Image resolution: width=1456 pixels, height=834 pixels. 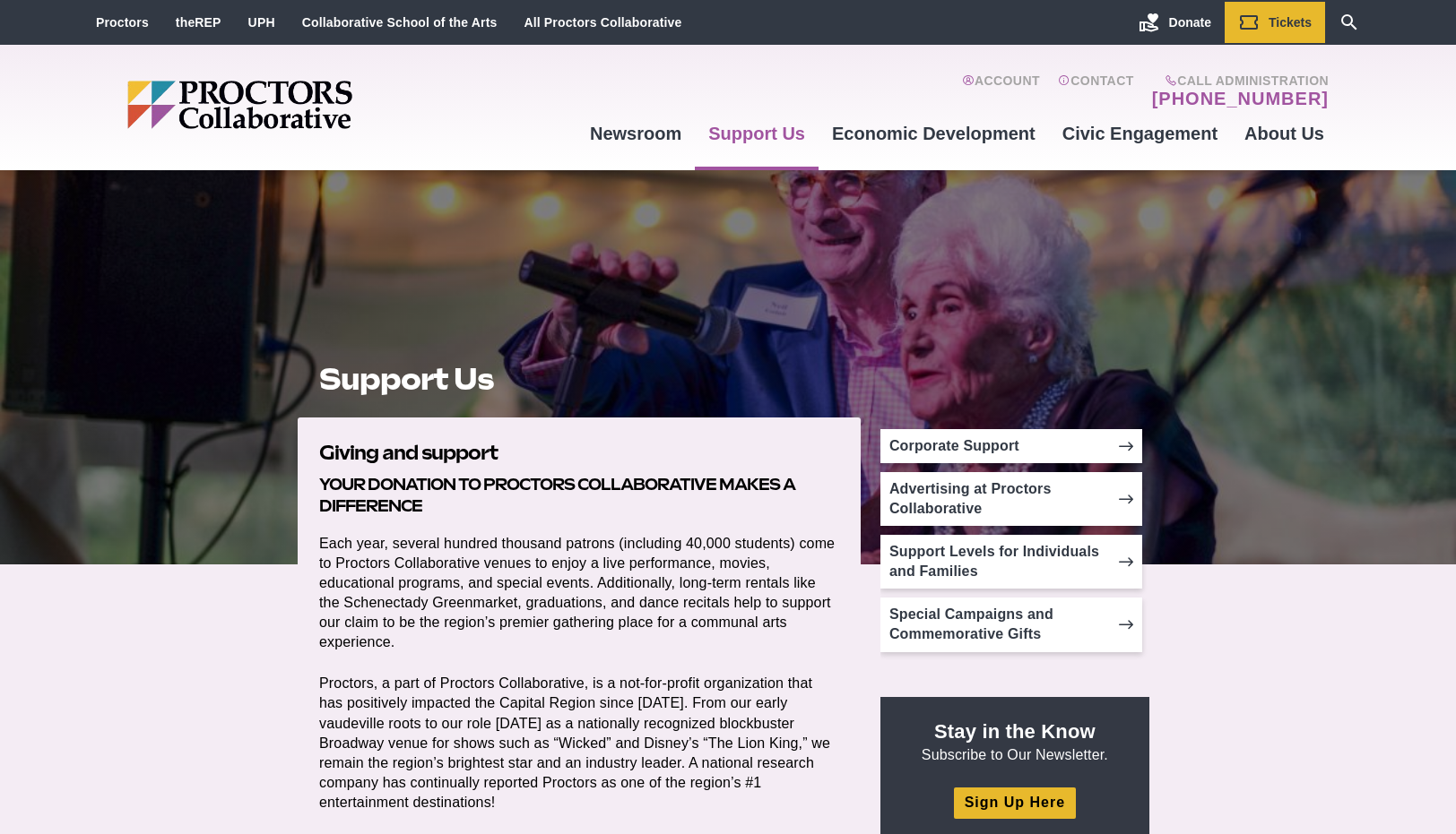 What do you see at coordinates (1096, 92) in the screenshot?
I see `a: Contact` at bounding box center [1096, 92].